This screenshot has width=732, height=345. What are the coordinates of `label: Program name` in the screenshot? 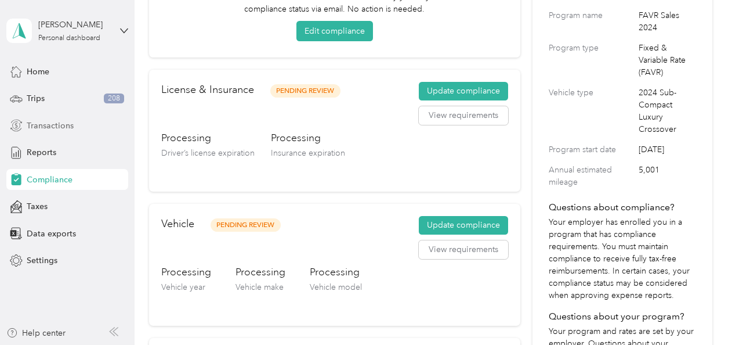 It's located at (592, 21).